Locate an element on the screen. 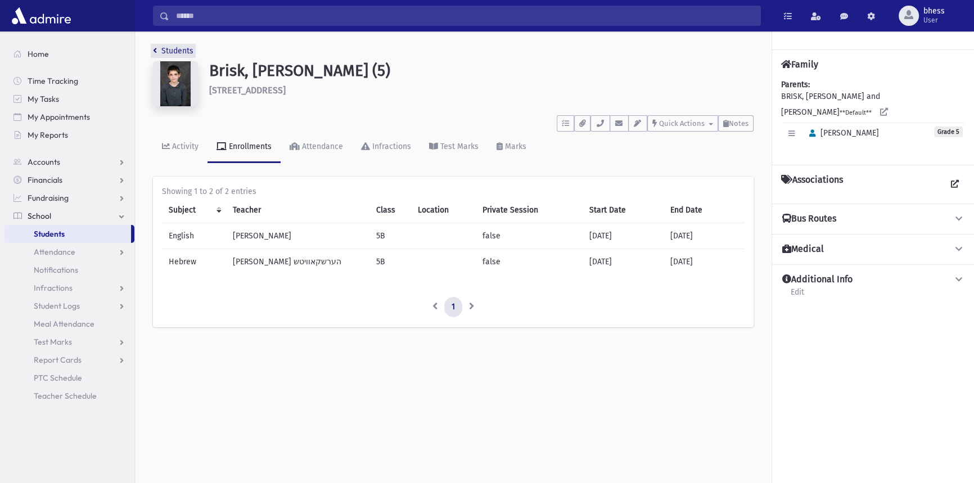 The width and height of the screenshot is (974, 483). a: Edit is located at coordinates (798, 296).